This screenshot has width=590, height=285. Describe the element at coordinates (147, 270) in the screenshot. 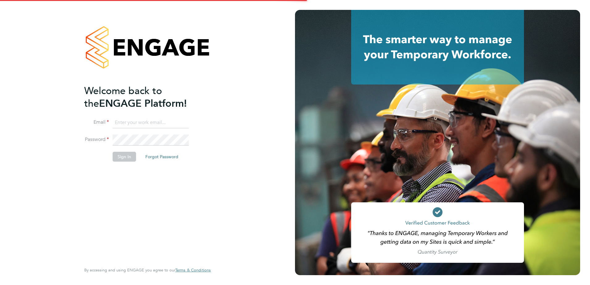

I see `span: By accessing and using ENGAGE you agree to our` at that location.